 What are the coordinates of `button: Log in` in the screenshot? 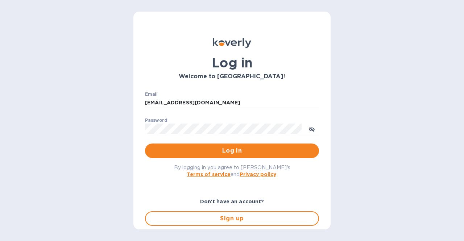 It's located at (232, 151).